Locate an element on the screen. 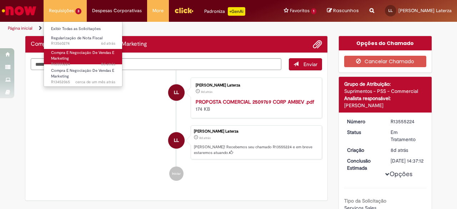  a: Aberto R13560274 : Regularização de Nota Fiscal is located at coordinates (83, 41).